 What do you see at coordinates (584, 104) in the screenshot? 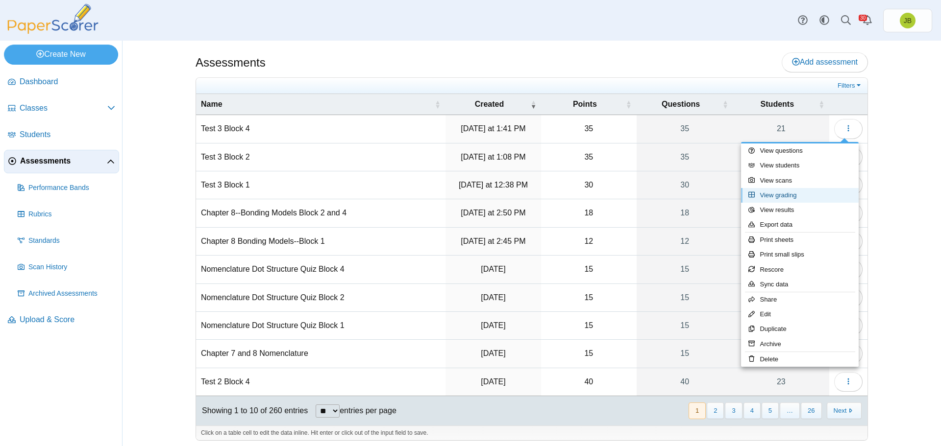
I see `span: Points` at bounding box center [584, 104].